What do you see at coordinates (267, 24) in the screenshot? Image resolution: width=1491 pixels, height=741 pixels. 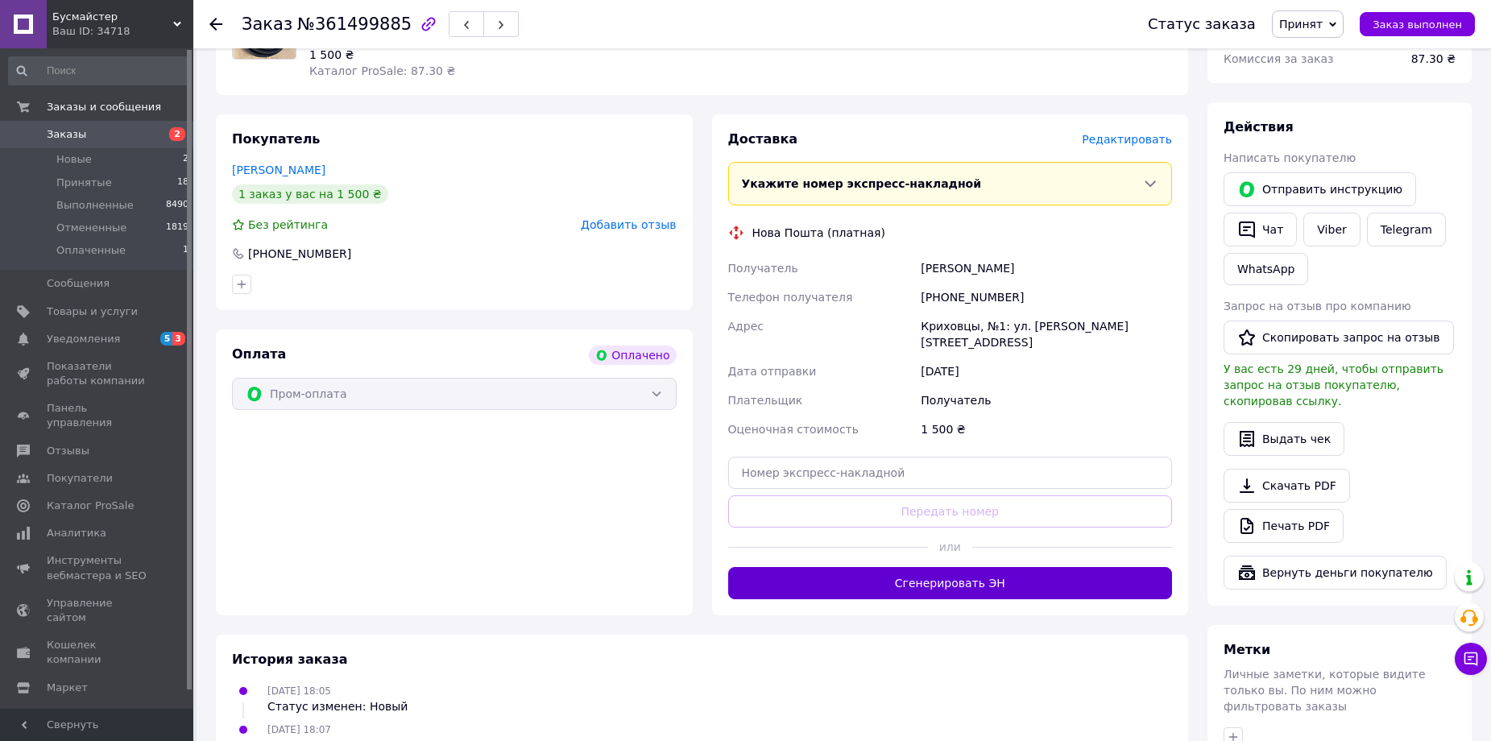 I see `span: Заказ` at bounding box center [267, 24].